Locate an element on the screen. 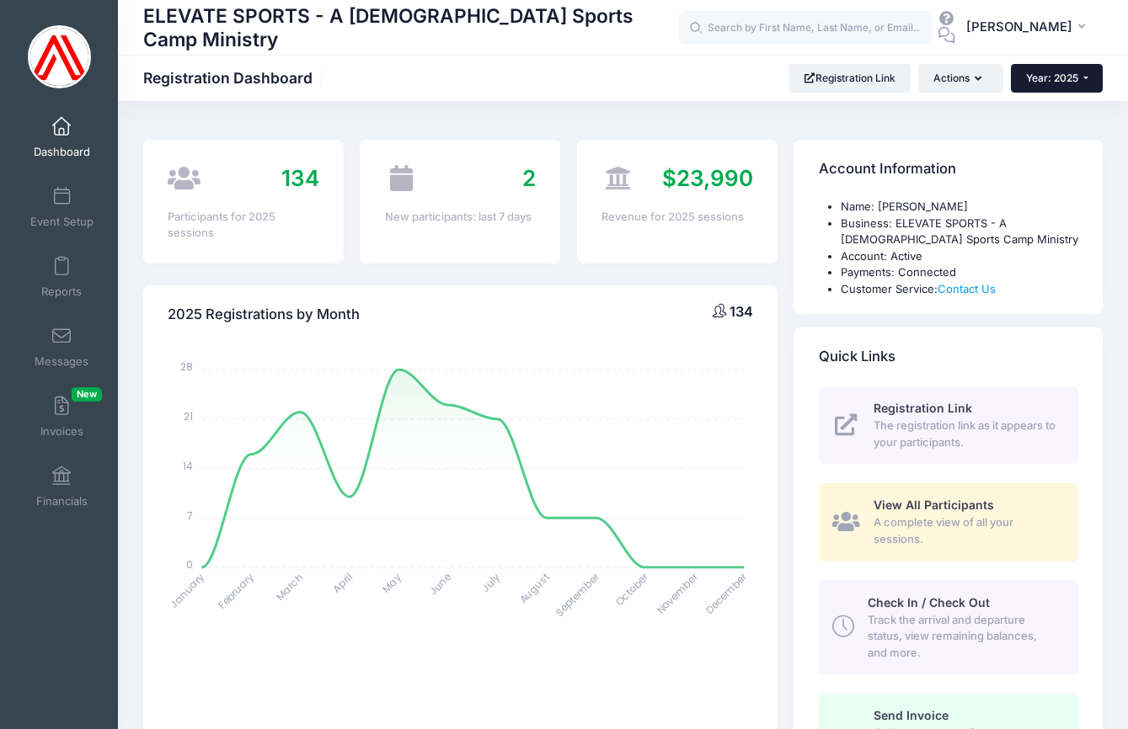  tspan: January is located at coordinates (187, 591).